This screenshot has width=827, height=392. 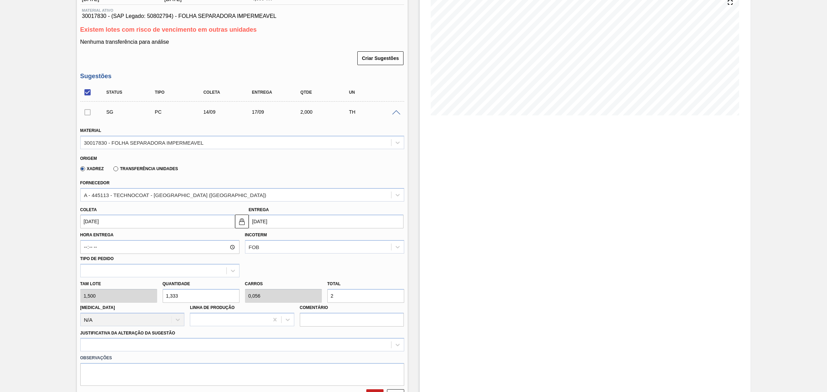 What do you see at coordinates (92, 169) in the screenshot?
I see `label: Xadrez` at bounding box center [92, 169].